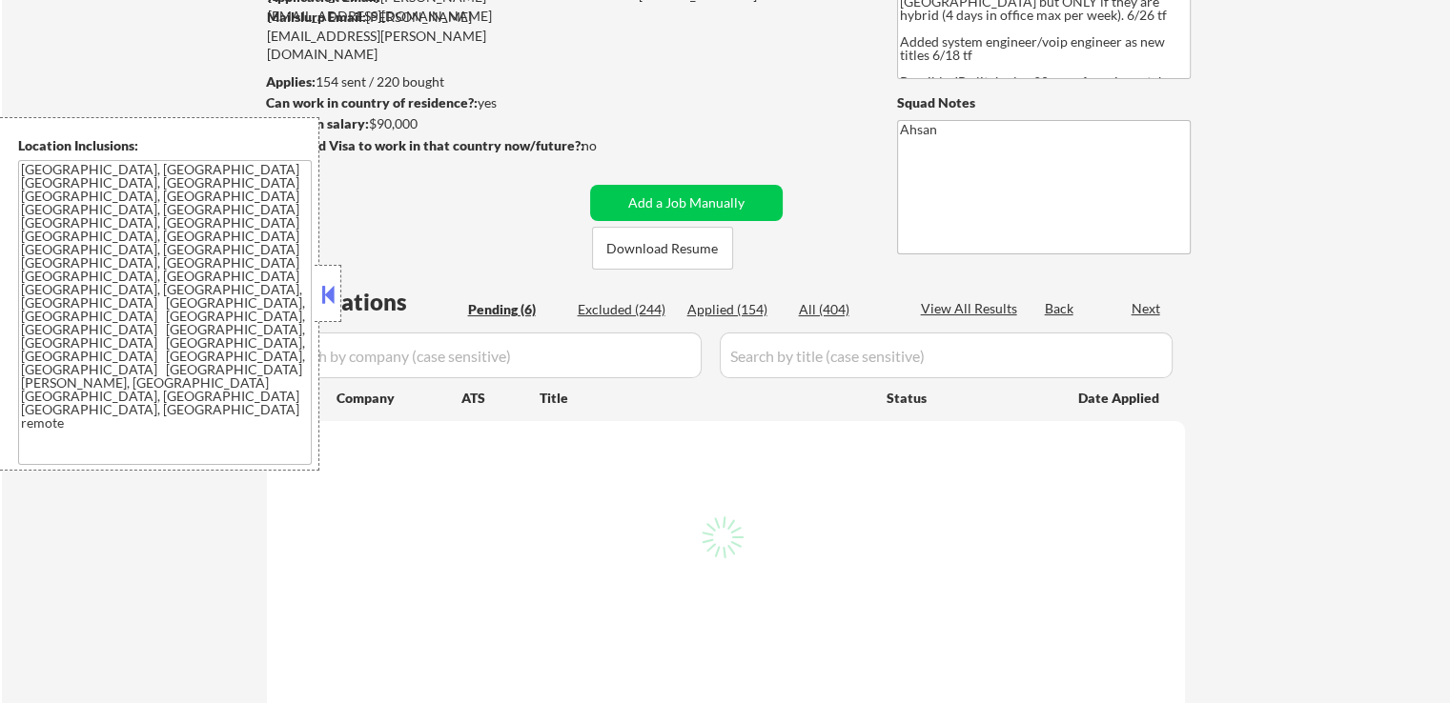 The image size is (1450, 703). Describe the element at coordinates (735, 310) in the screenshot. I see `div: Applied (154)` at that location.